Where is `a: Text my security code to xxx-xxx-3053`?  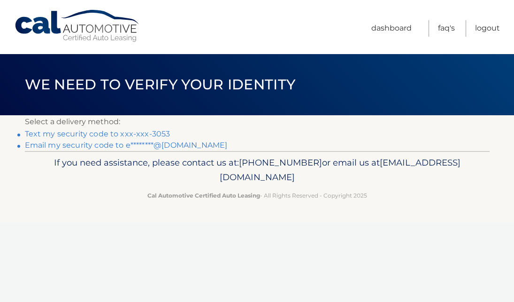
a: Text my security code to xxx-xxx-3053 is located at coordinates (98, 133).